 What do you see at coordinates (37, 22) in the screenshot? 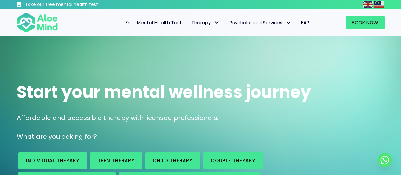
I see `img: Aloe mind Logo` at bounding box center [37, 22].